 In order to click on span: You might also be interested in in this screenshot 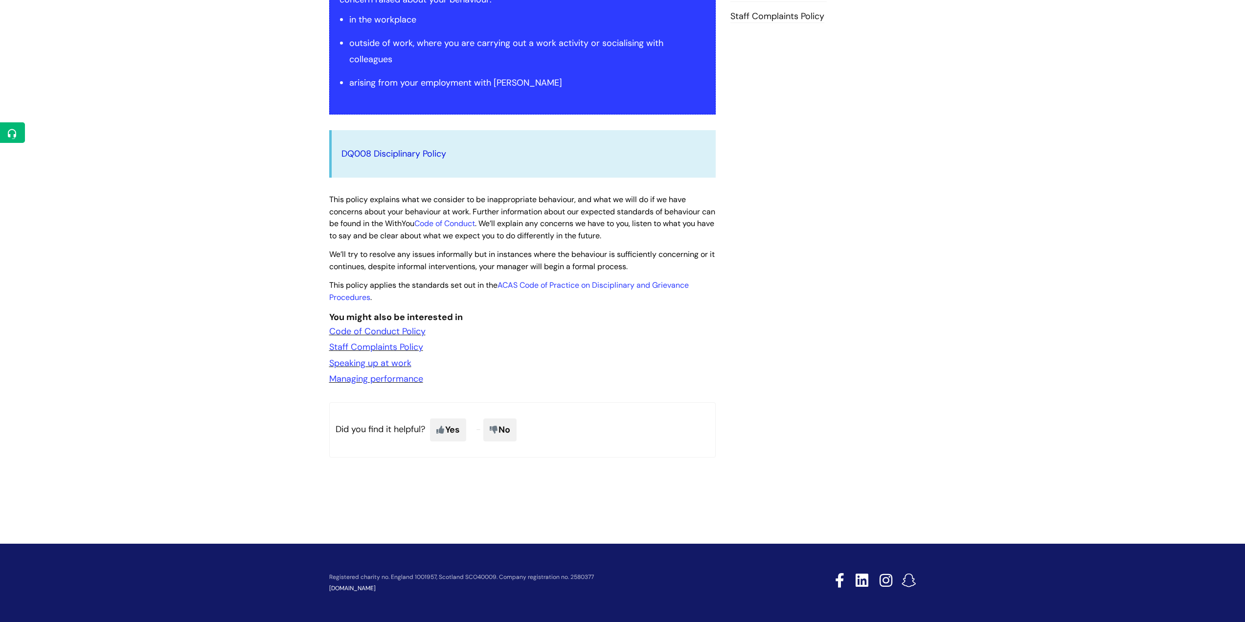, I will do `click(396, 317)`.